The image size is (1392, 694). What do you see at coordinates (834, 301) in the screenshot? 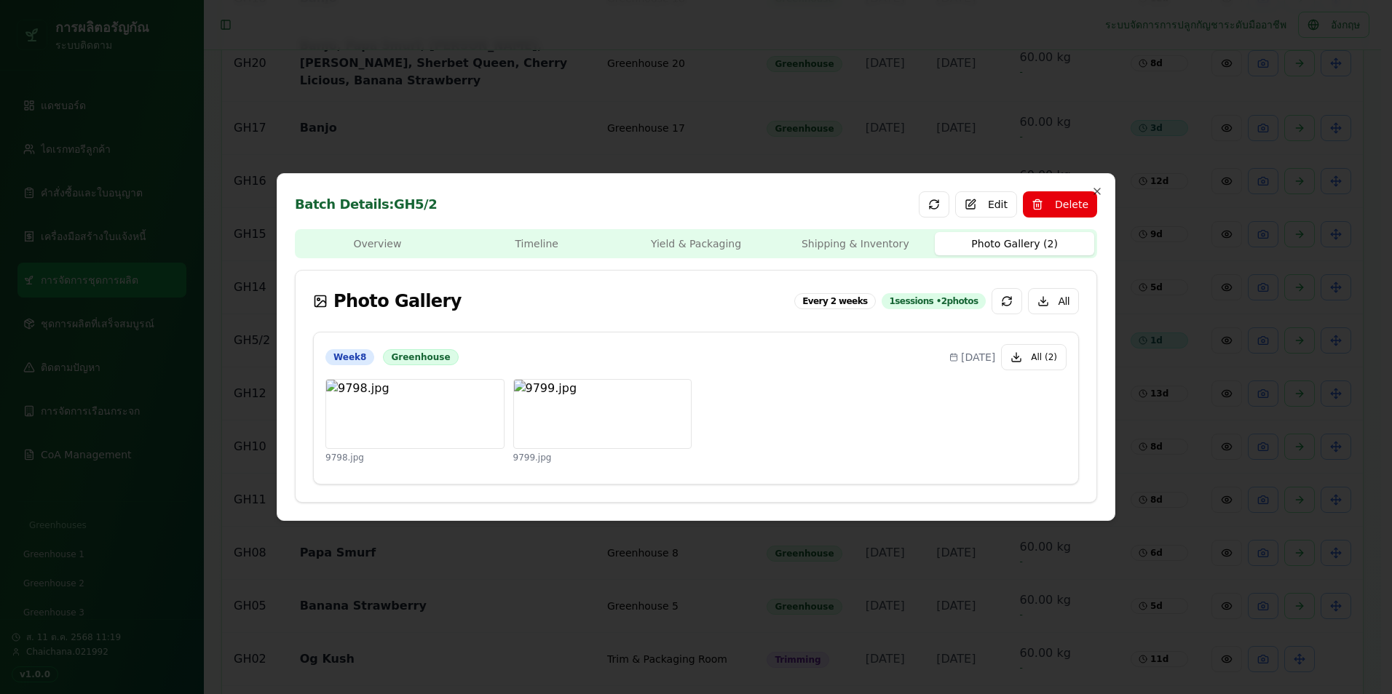
I see `div: Every 2 weeks` at bounding box center [834, 301].